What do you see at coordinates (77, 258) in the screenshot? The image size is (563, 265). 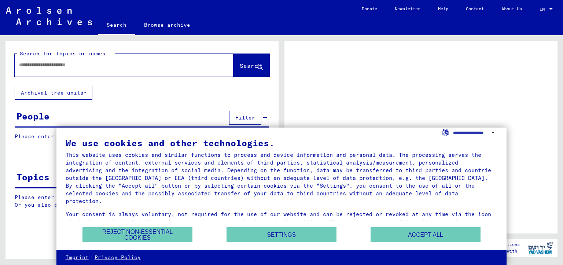 I see `a: Imprint` at bounding box center [77, 258].